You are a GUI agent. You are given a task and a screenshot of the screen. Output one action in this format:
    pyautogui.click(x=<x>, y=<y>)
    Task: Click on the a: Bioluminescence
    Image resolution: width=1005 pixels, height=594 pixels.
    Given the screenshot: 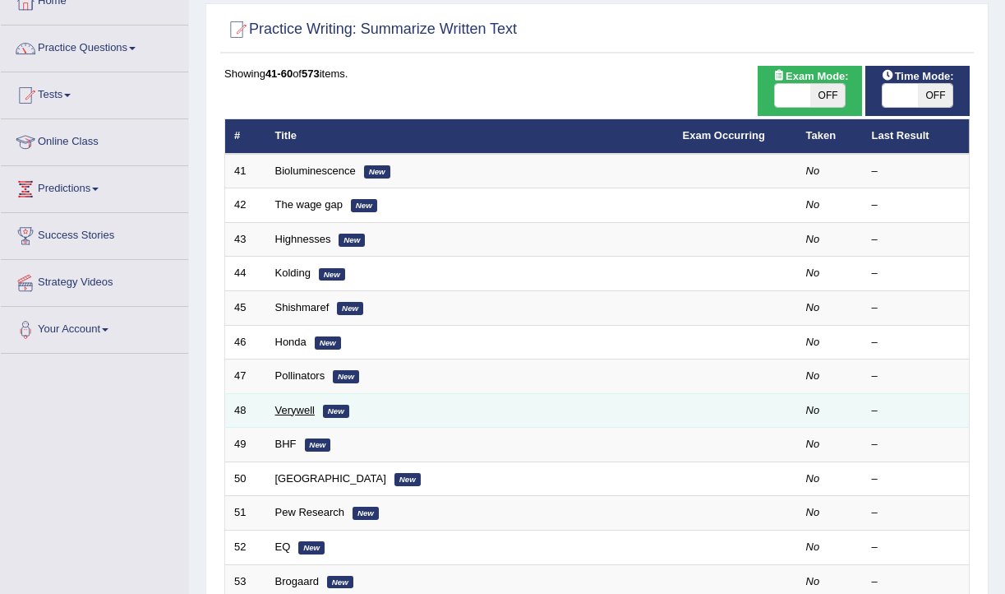 What is the action you would take?
    pyautogui.click(x=316, y=170)
    